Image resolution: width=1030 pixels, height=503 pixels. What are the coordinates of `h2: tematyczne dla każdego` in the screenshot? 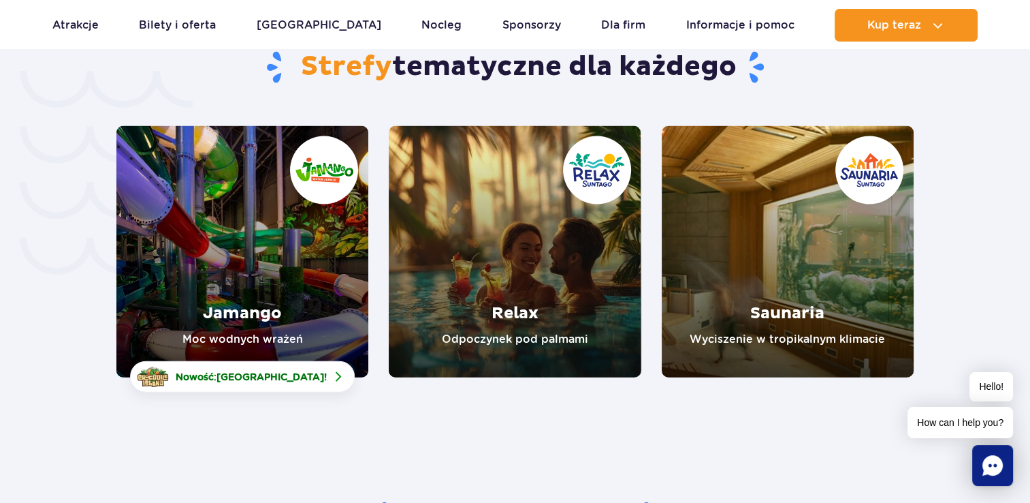 It's located at (515, 67).